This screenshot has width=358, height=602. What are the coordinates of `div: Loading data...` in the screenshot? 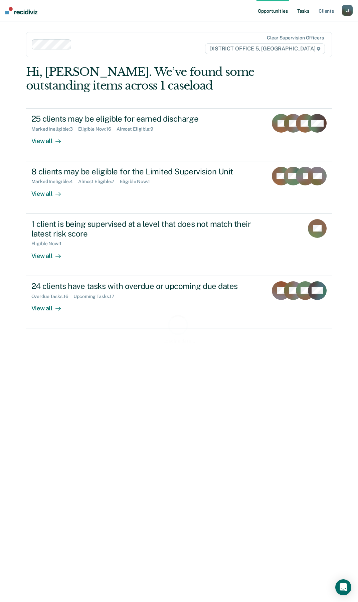 It's located at (179, 341).